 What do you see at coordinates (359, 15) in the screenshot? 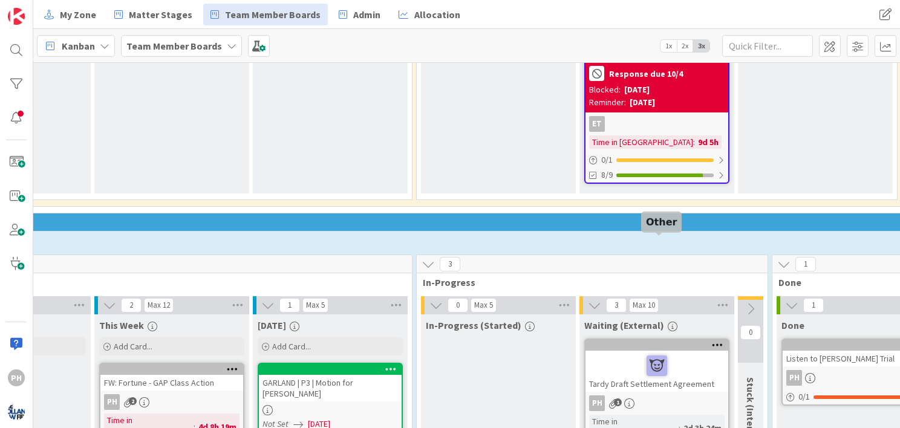
I see `a: Admin` at bounding box center [359, 15].